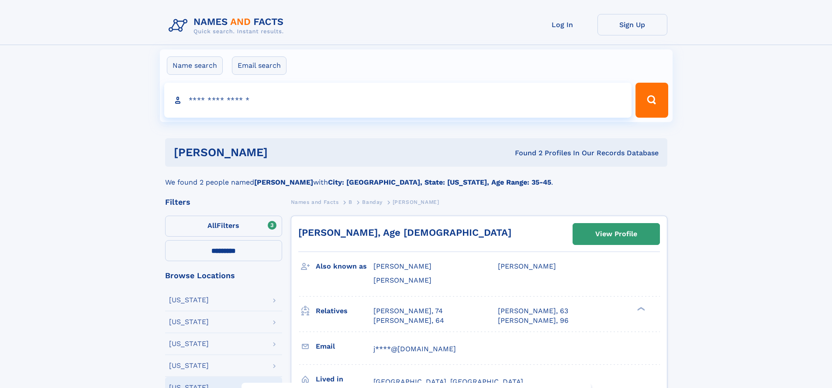 This screenshot has width=832, height=388. I want to click on h3: Email, so click(345, 346).